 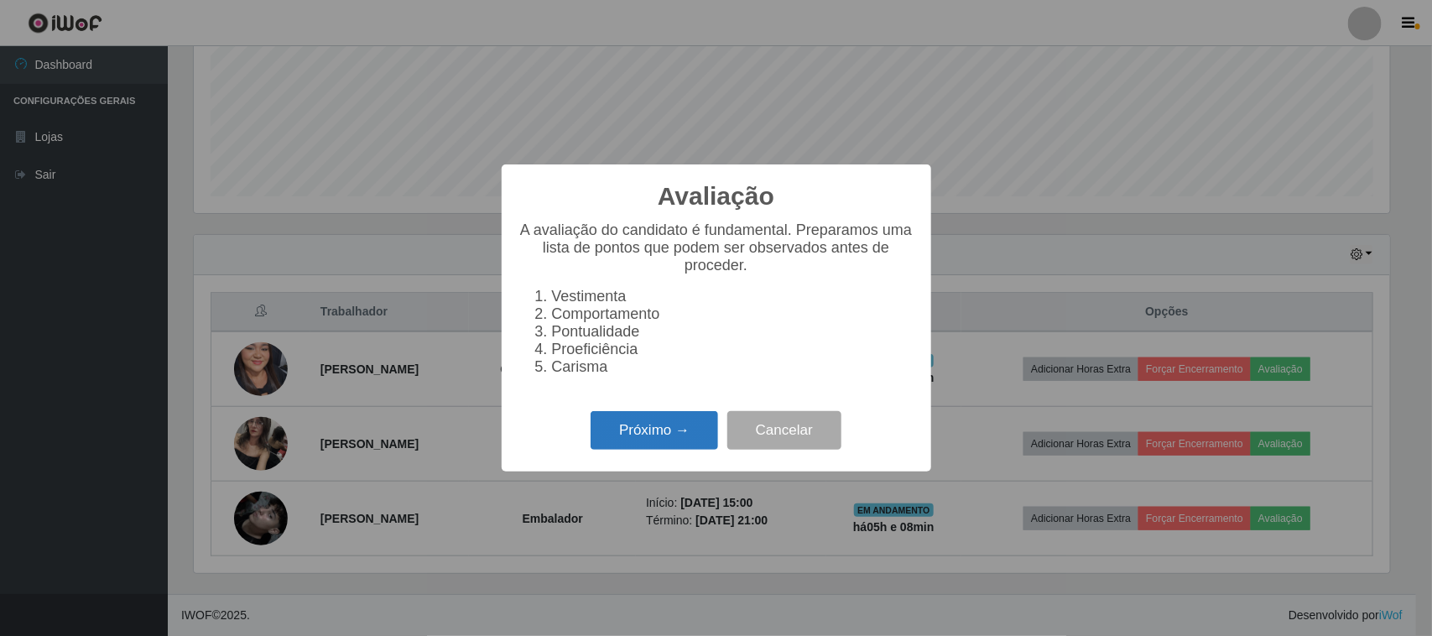 I want to click on p: A avaliação do candidato é fundamental. Preparamos uma lista de pontos que podem ser observados a..., so click(x=716, y=247).